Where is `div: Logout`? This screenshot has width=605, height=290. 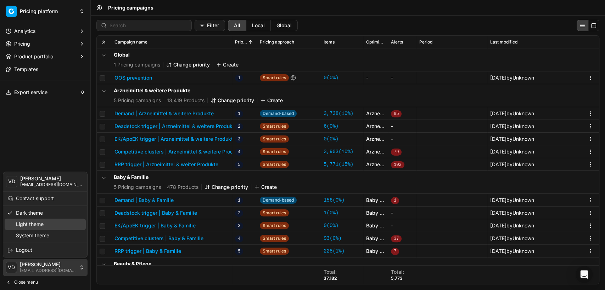
div: Logout is located at coordinates (45, 250).